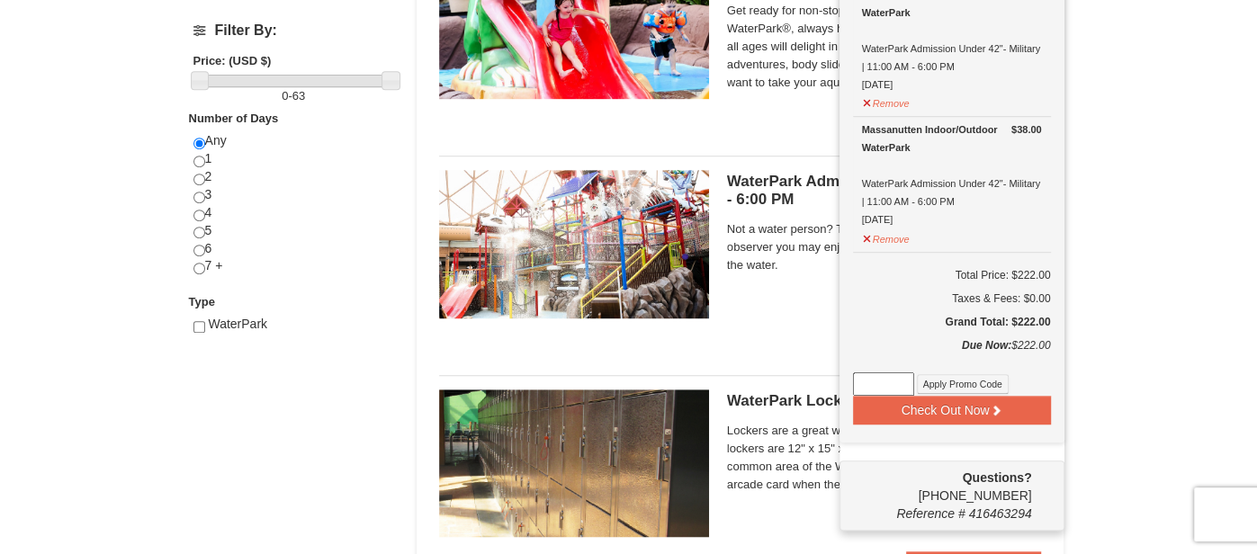  Describe the element at coordinates (952, 139) in the screenshot. I see `div: Massanutten Indoor/Outdoor WaterPark` at that location.